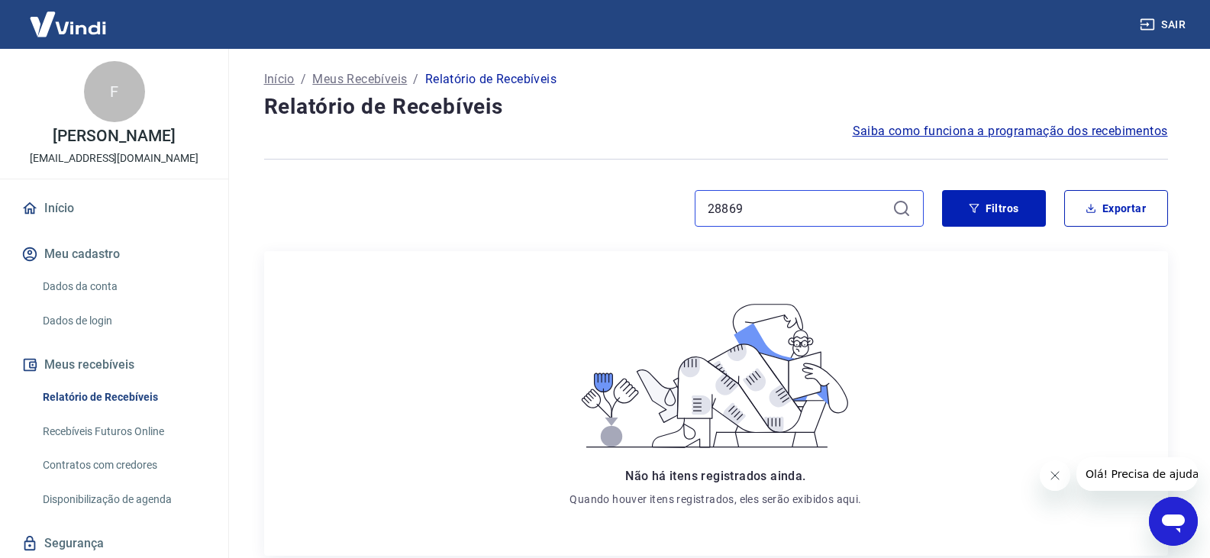 The height and width of the screenshot is (558, 1210). What do you see at coordinates (114, 365) in the screenshot?
I see `button: Meus recebíveis` at bounding box center [114, 365].